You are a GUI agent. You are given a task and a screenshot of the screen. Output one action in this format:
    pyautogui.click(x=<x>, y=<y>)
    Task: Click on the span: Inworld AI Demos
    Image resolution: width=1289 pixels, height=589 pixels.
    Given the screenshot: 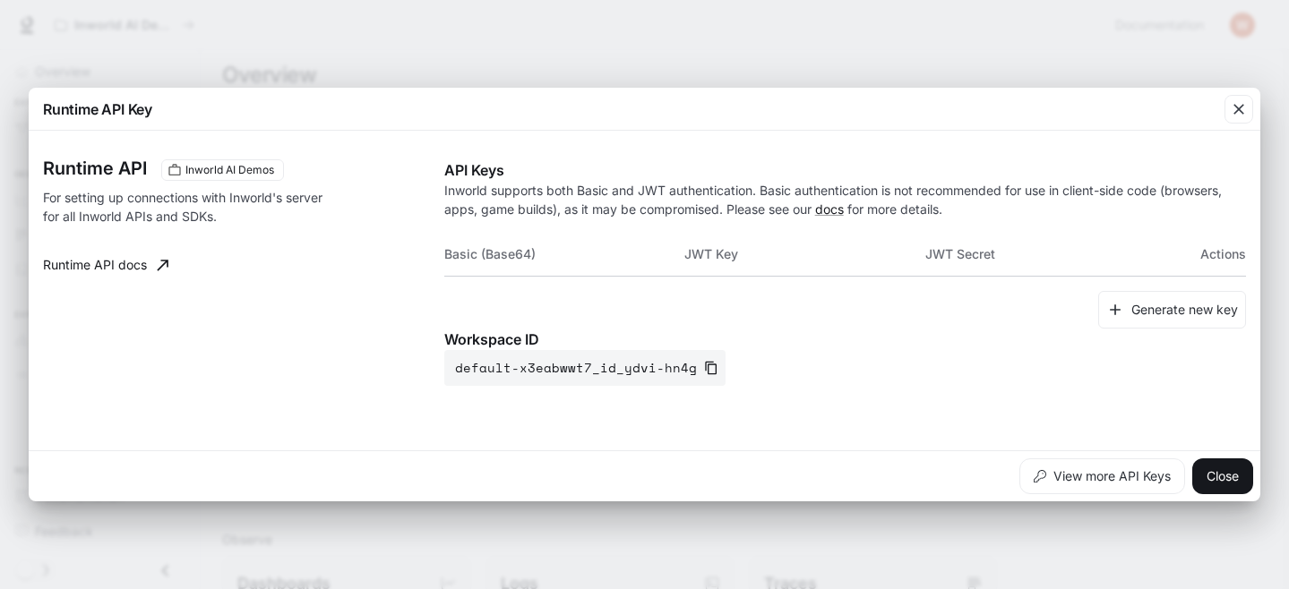 What is the action you would take?
    pyautogui.click(x=229, y=170)
    